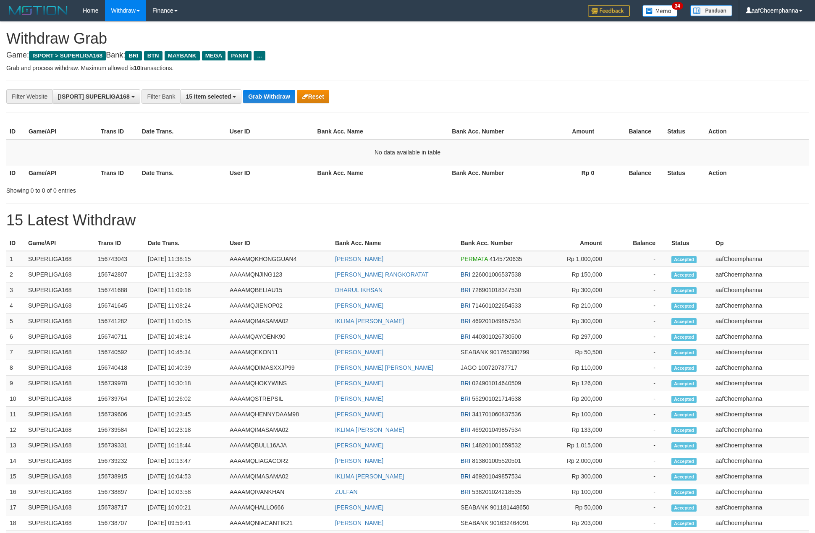 This screenshot has height=533, width=815. I want to click on td: Rp 200,000, so click(574, 399).